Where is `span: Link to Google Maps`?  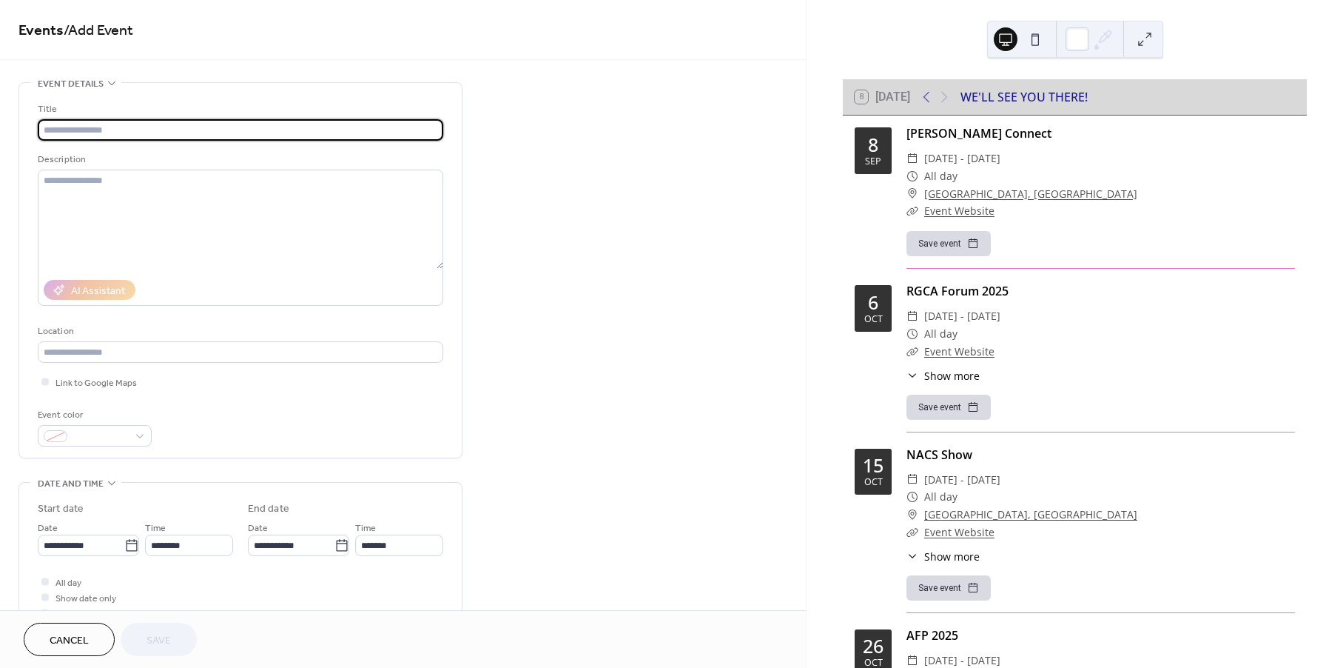 span: Link to Google Maps is located at coordinates (96, 383).